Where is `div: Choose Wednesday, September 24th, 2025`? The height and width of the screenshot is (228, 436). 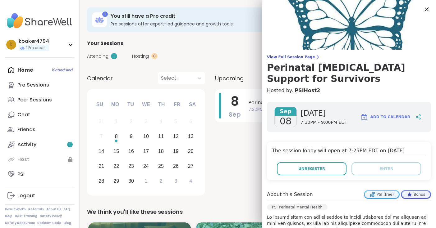 div: Choose Wednesday, September 24th, 2025 is located at coordinates (146, 166).